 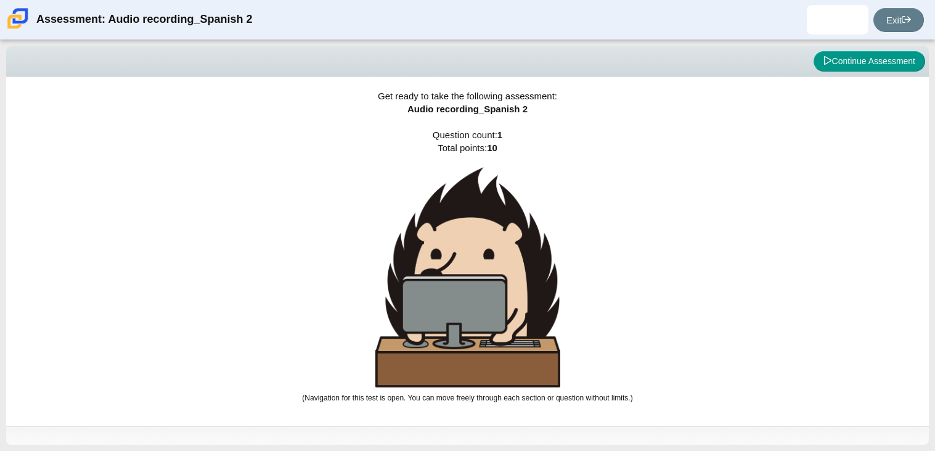 What do you see at coordinates (467, 398) in the screenshot?
I see `small: (Navigation for this test is open. You can move freely through each section or question without l...` at bounding box center [467, 398].